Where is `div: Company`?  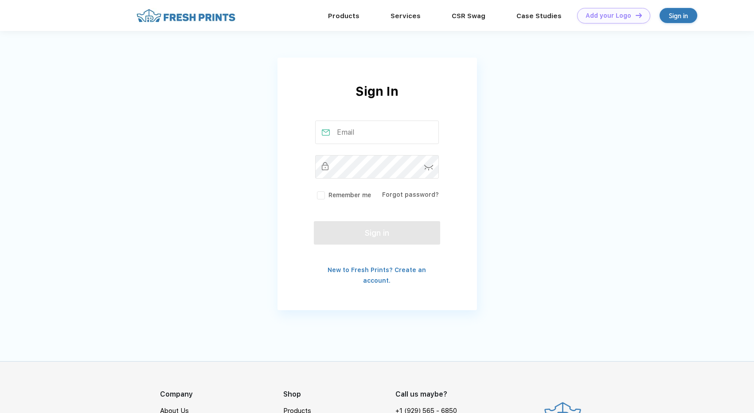 div: Company is located at coordinates (222, 395).